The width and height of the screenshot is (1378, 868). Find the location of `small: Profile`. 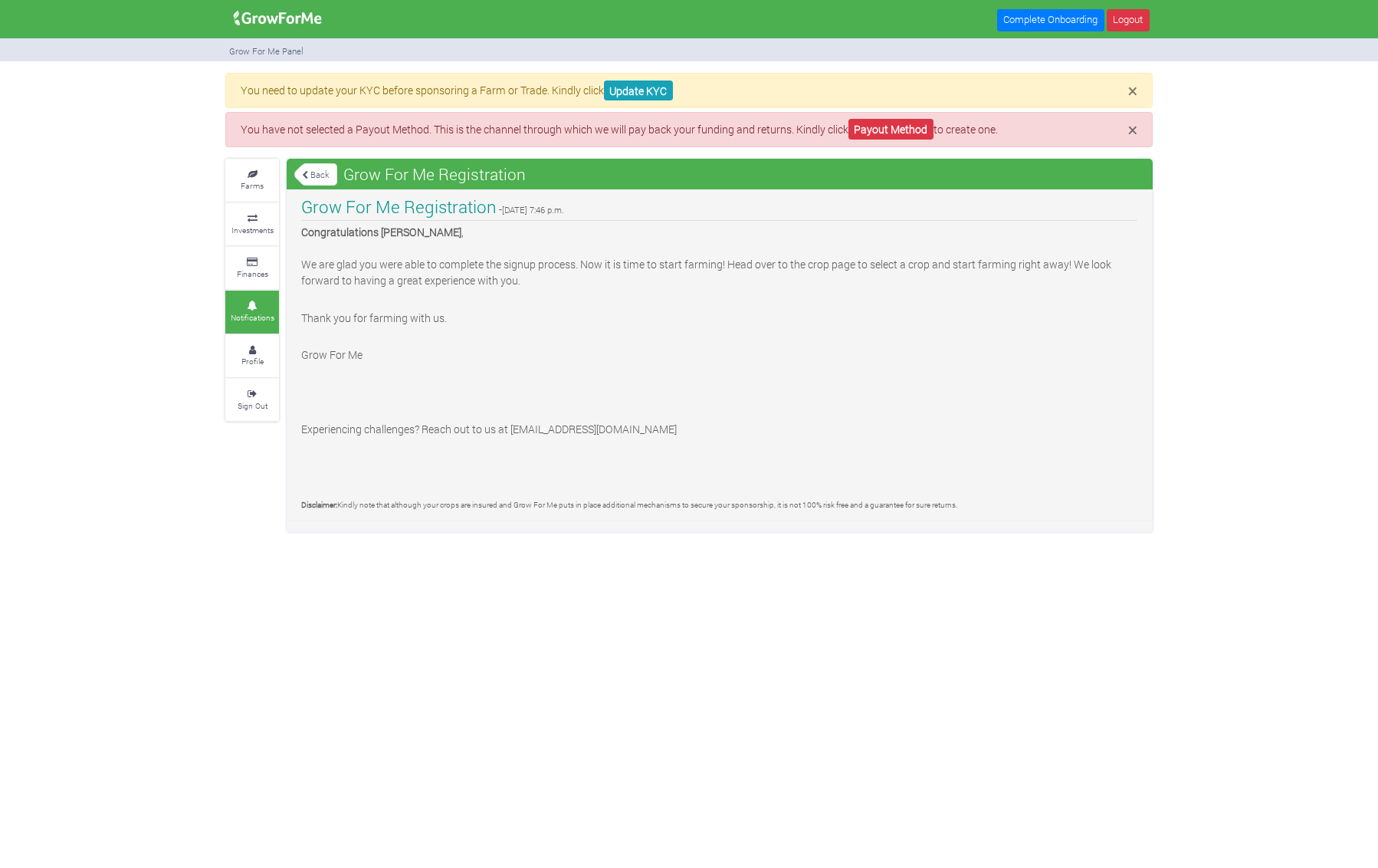

small: Profile is located at coordinates (253, 361).